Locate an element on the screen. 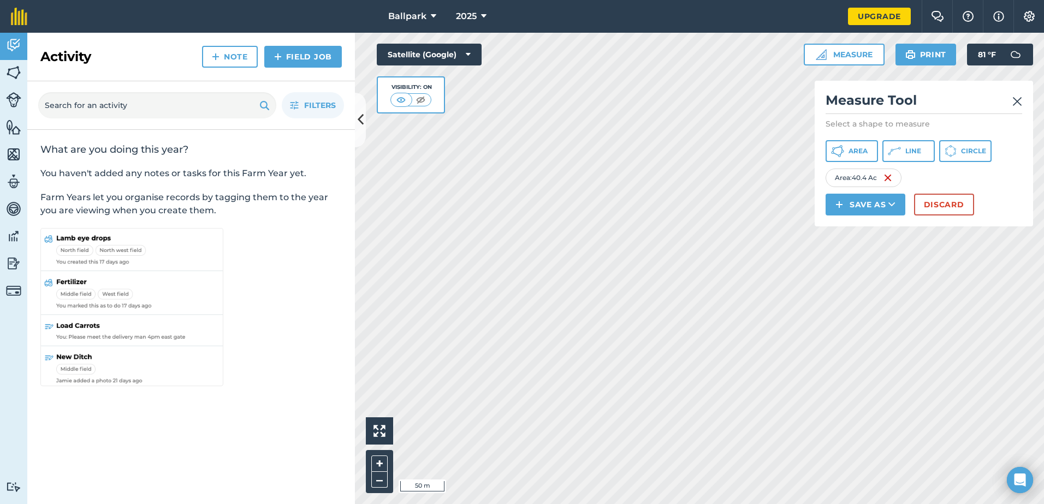 This screenshot has width=1044, height=504. img: Four arrows, one pointing top left, one top right, one bottom right and the last bottom left is located at coordinates (379, 431).